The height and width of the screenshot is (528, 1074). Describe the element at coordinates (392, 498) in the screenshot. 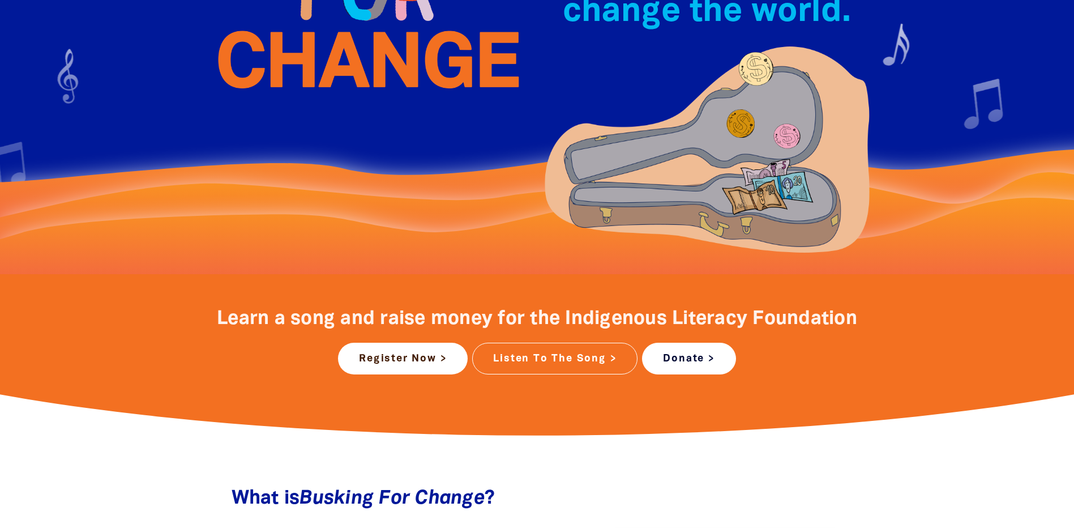

I see `em: Busking For Change` at that location.